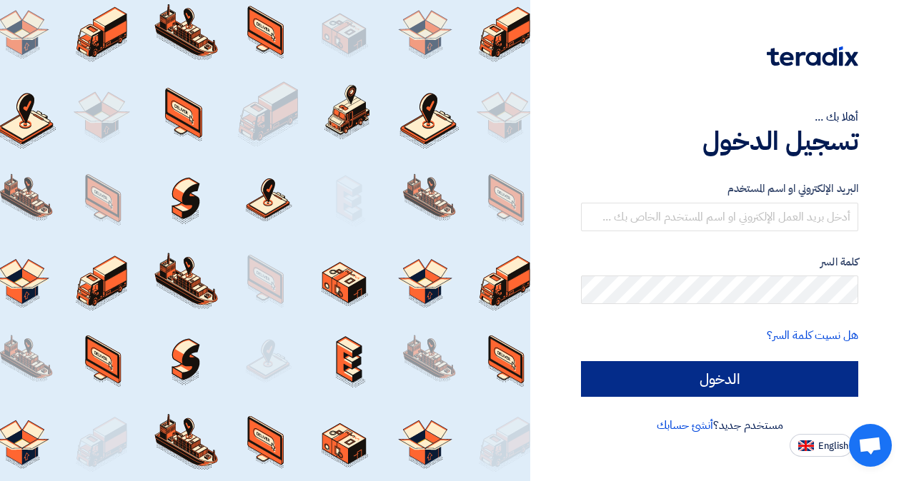 Image resolution: width=909 pixels, height=481 pixels. What do you see at coordinates (719, 141) in the screenshot?
I see `h1: تسجيل الدخول` at bounding box center [719, 141].